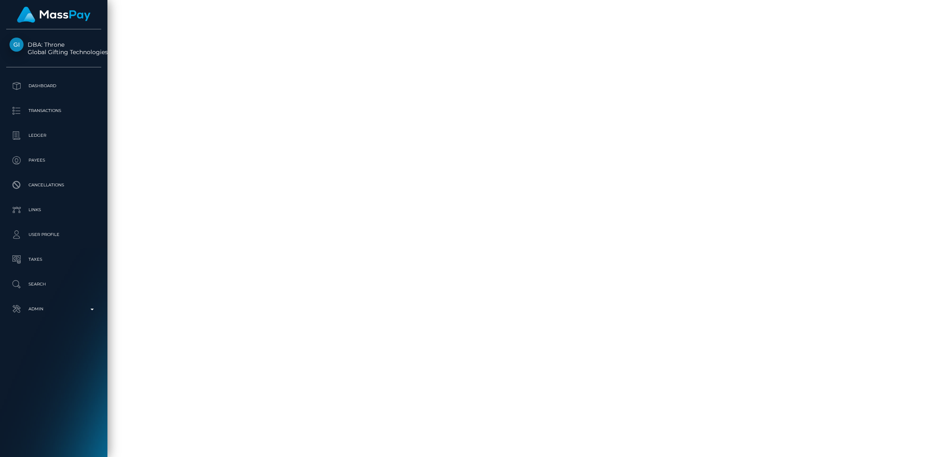 The width and height of the screenshot is (952, 457). I want to click on p: User Profile, so click(54, 235).